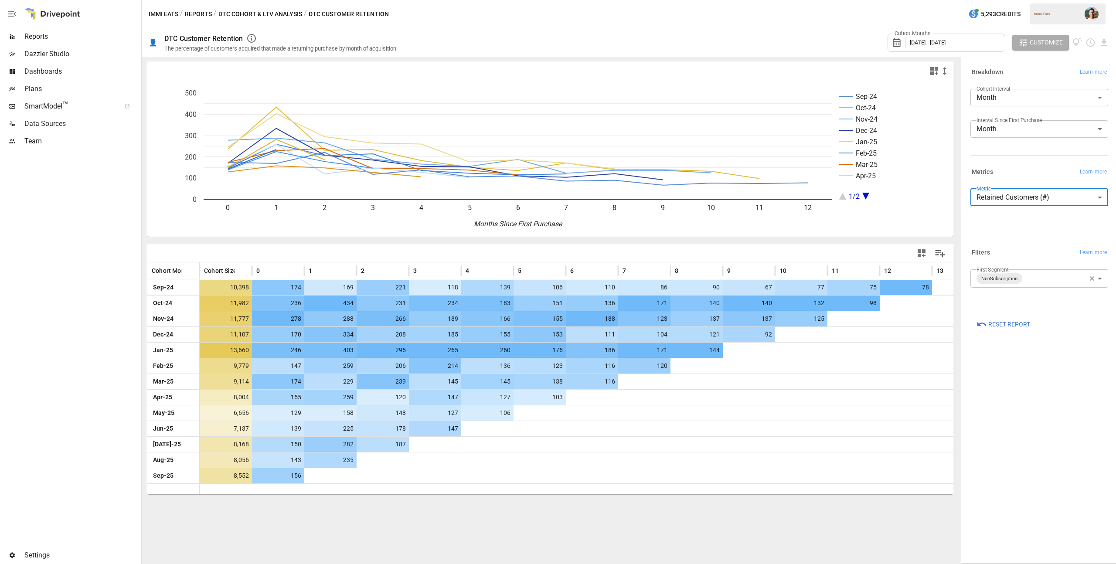 The width and height of the screenshot is (1116, 564). I want to click on span: Customize, so click(1046, 42).